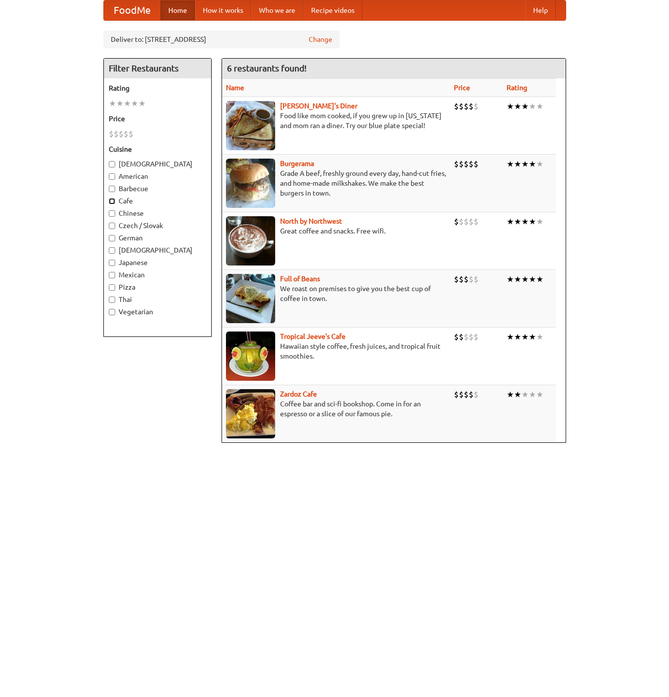  Describe the element at coordinates (112, 226) in the screenshot. I see `input: Czech / Slovak` at that location.